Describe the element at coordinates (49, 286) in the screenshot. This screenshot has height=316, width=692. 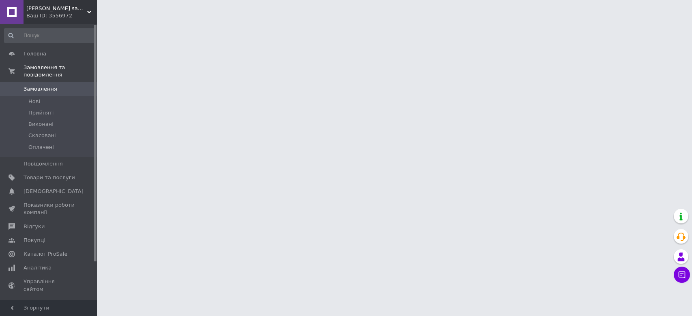
I see `span: Управління сайтом` at that location.